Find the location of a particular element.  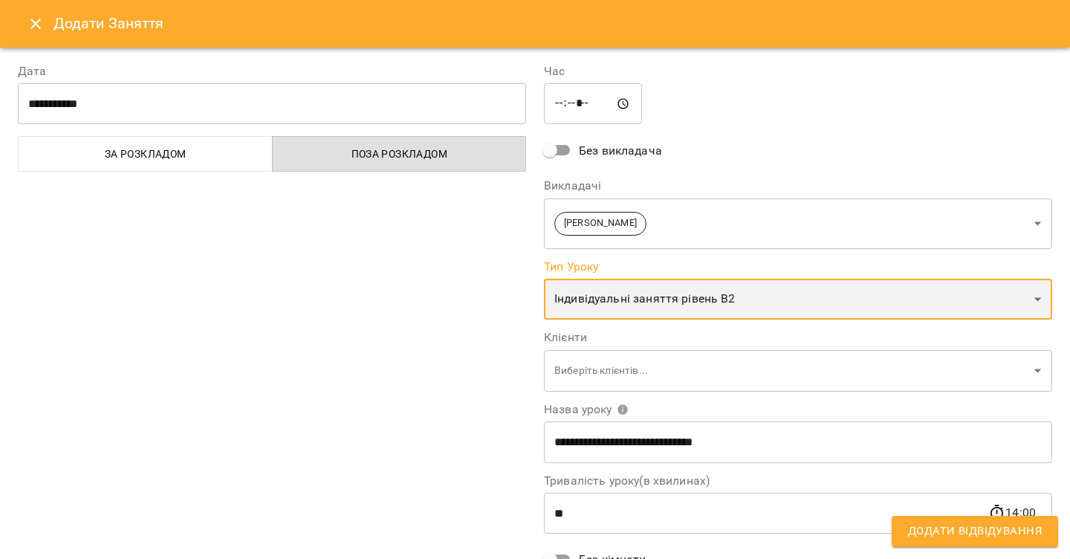

button: Додати Відвідування is located at coordinates (975, 531).